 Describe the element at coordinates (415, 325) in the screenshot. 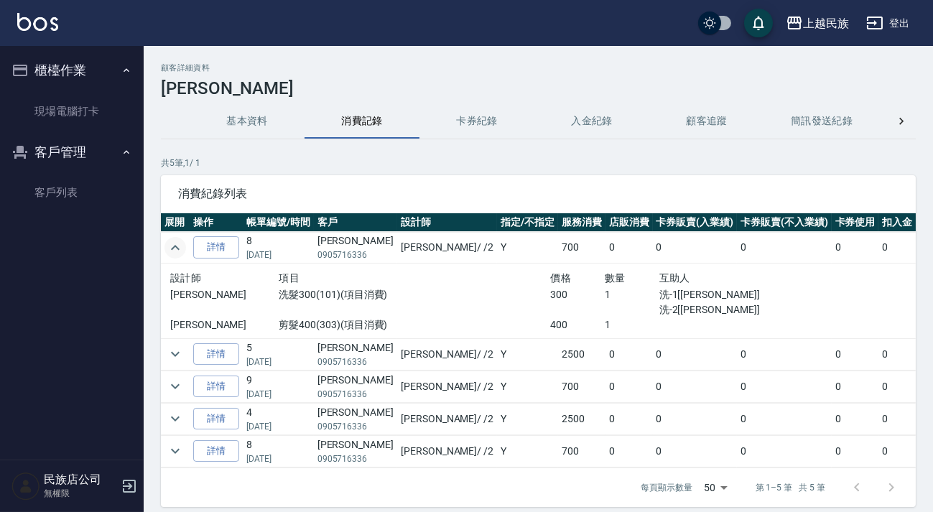

I see `p: 剪髮400(303)(項目消費)` at that location.